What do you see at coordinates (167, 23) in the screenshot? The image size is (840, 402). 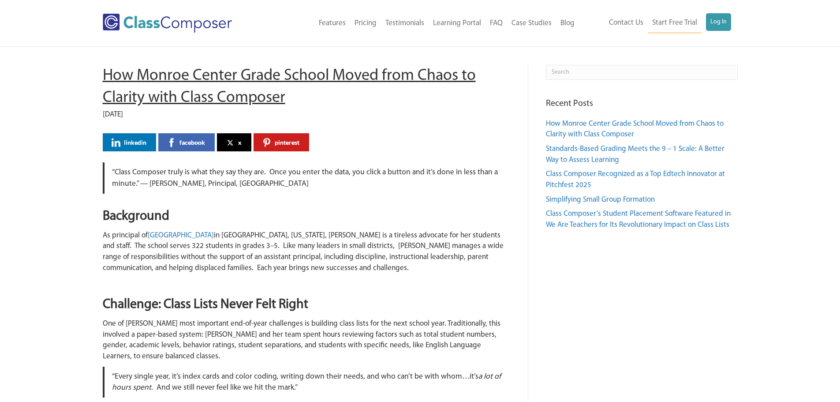 I see `img: Class Composer` at bounding box center [167, 23].